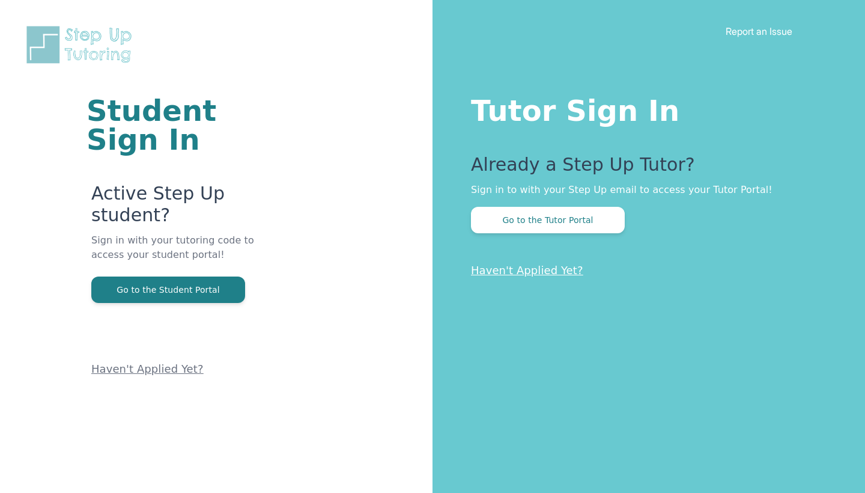 Image resolution: width=865 pixels, height=493 pixels. Describe the element at coordinates (759, 31) in the screenshot. I see `a: Report an Issue` at that location.